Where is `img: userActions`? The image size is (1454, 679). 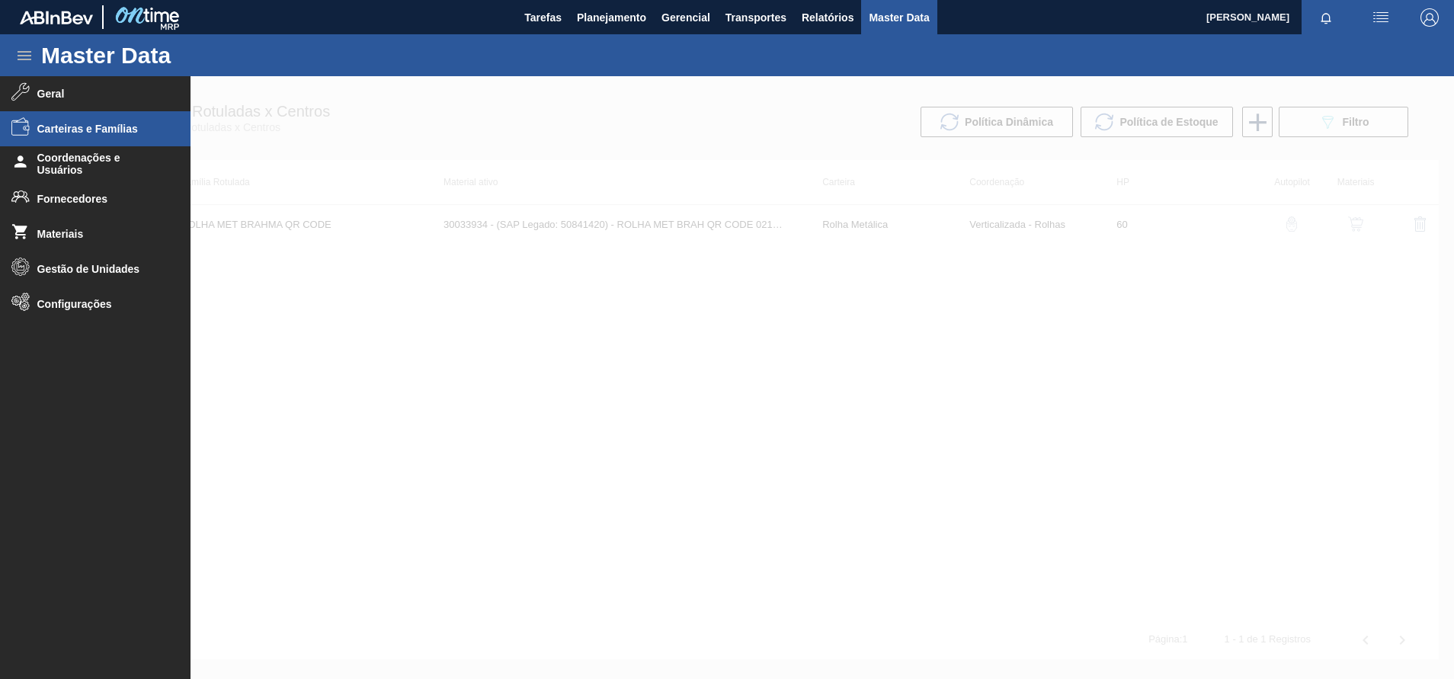 img: userActions is located at coordinates (1381, 18).